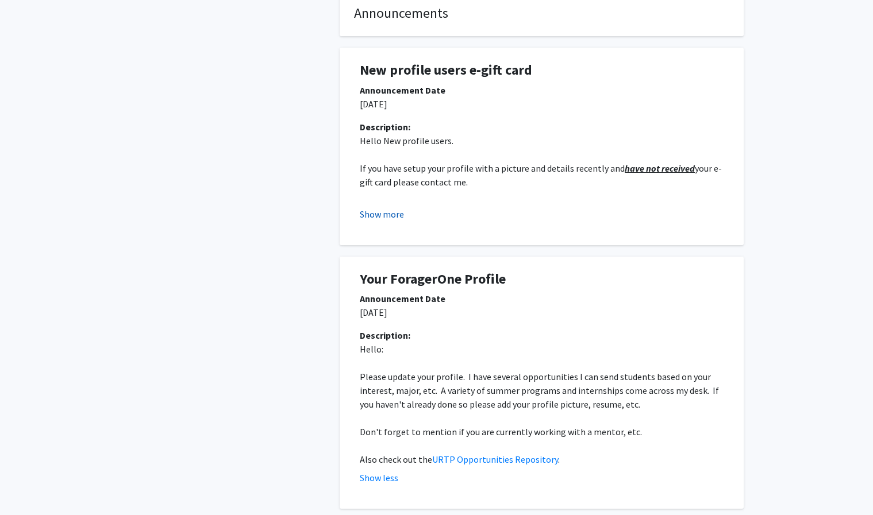 This screenshot has height=515, width=873. I want to click on p: Hello New profile users., so click(541, 141).